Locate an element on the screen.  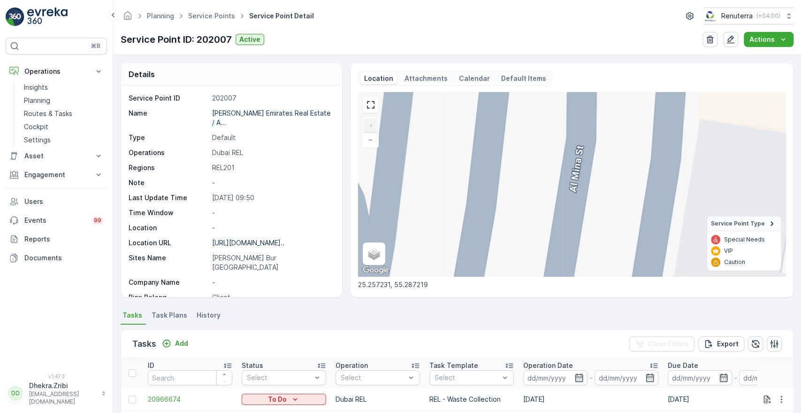
p: Note is located at coordinates (168, 183).